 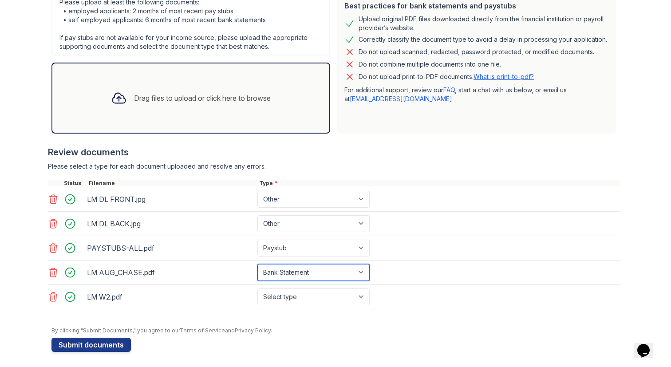 I want to click on a: FAQ, so click(x=449, y=90).